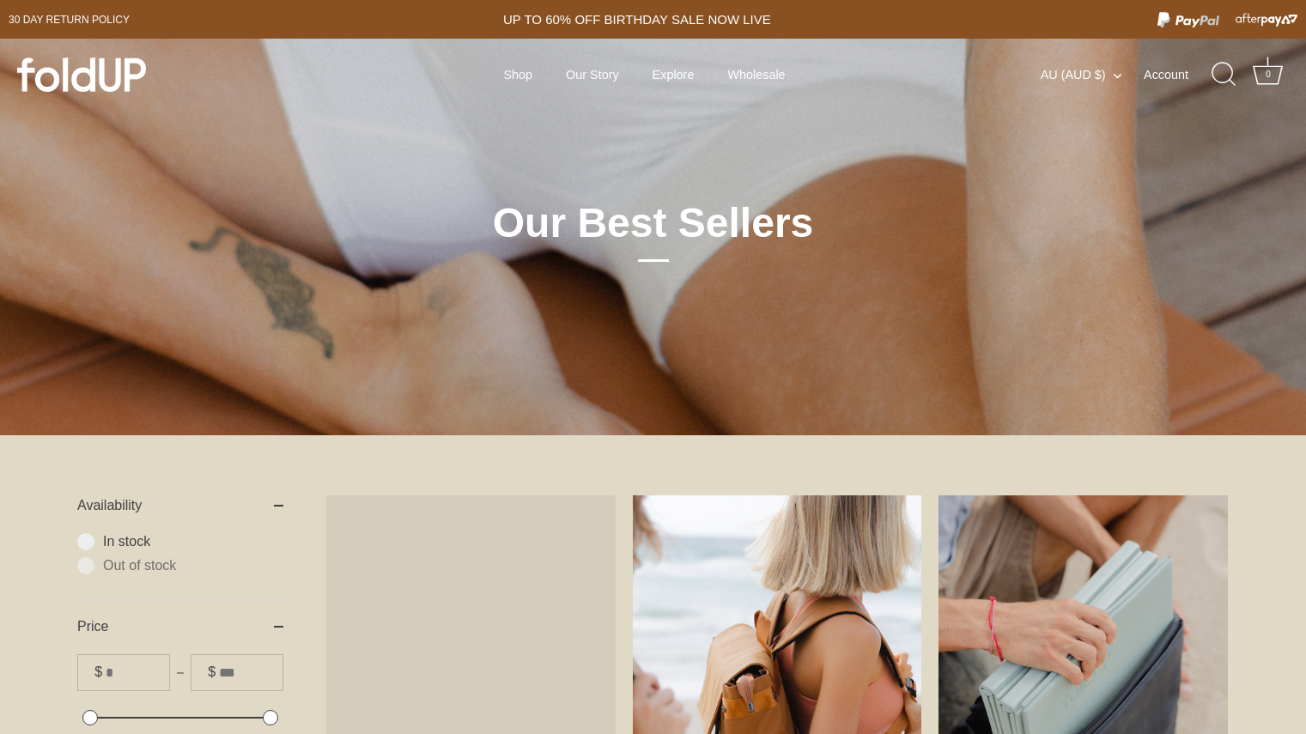 This screenshot has height=734, width=1306. Describe the element at coordinates (672, 75) in the screenshot. I see `a: Explore` at that location.